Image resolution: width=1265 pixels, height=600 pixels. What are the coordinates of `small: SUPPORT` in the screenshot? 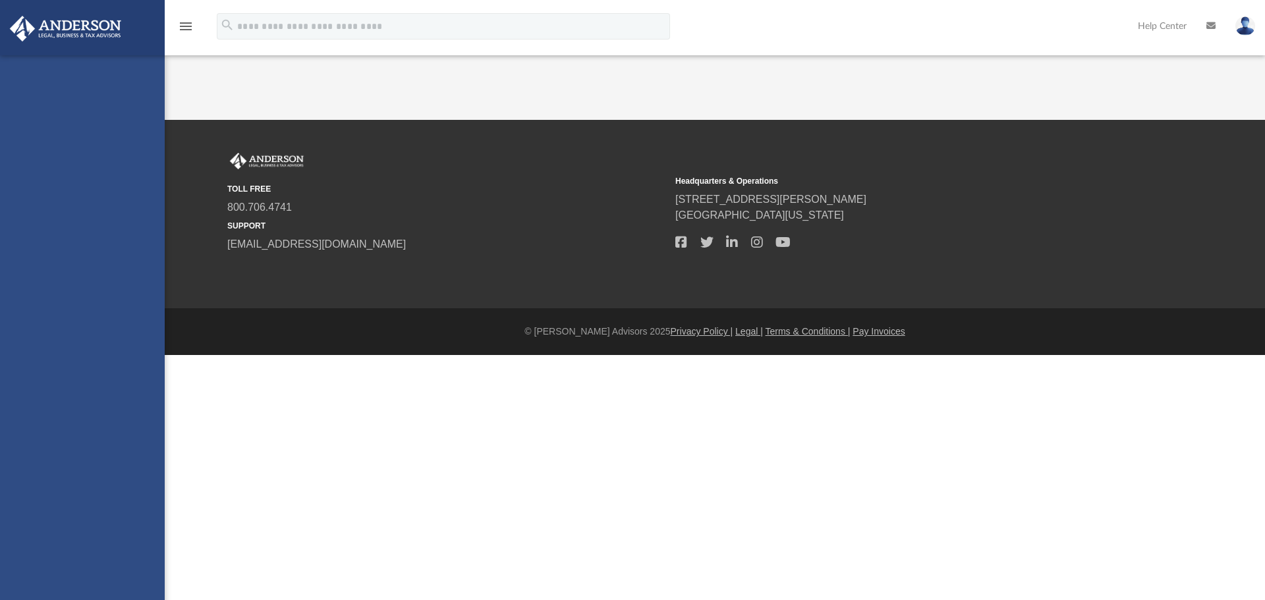 It's located at (447, 226).